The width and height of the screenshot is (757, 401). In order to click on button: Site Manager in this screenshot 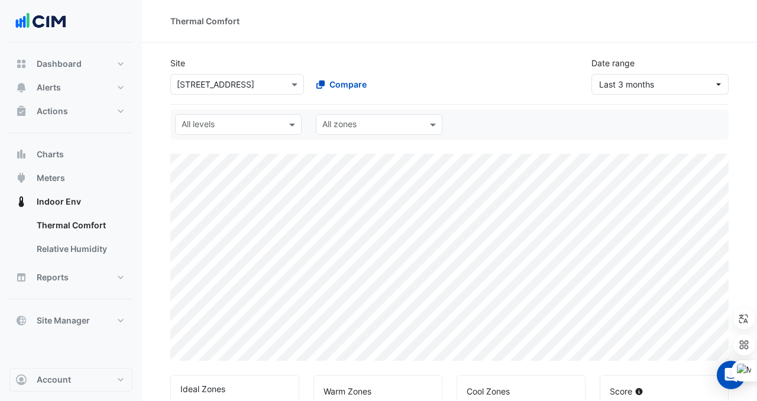, I will do `click(71, 321)`.